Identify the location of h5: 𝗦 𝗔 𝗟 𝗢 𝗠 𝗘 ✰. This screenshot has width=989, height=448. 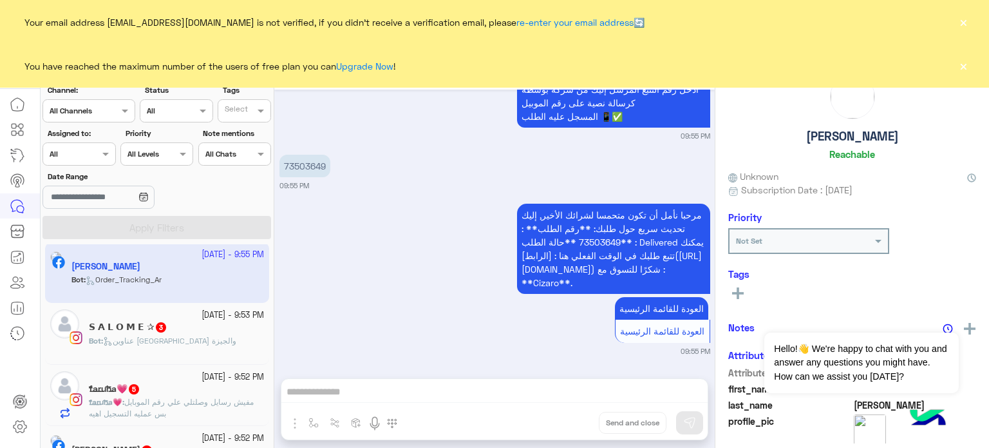
(128, 327).